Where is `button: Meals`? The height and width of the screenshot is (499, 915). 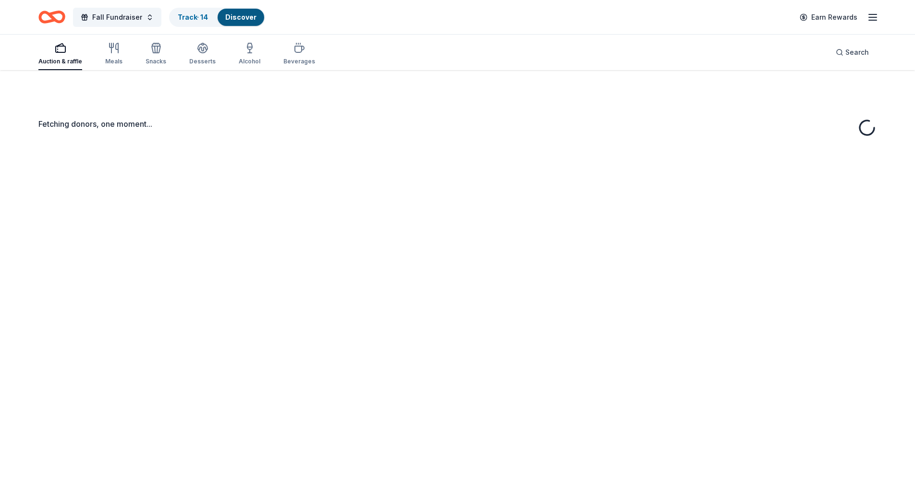
button: Meals is located at coordinates (114, 54).